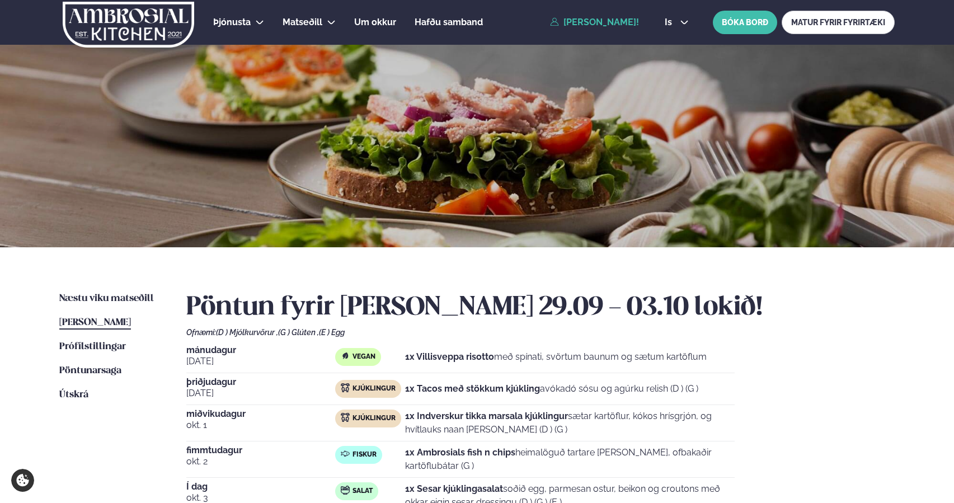 The image size is (954, 503). I want to click on span: is, so click(670, 22).